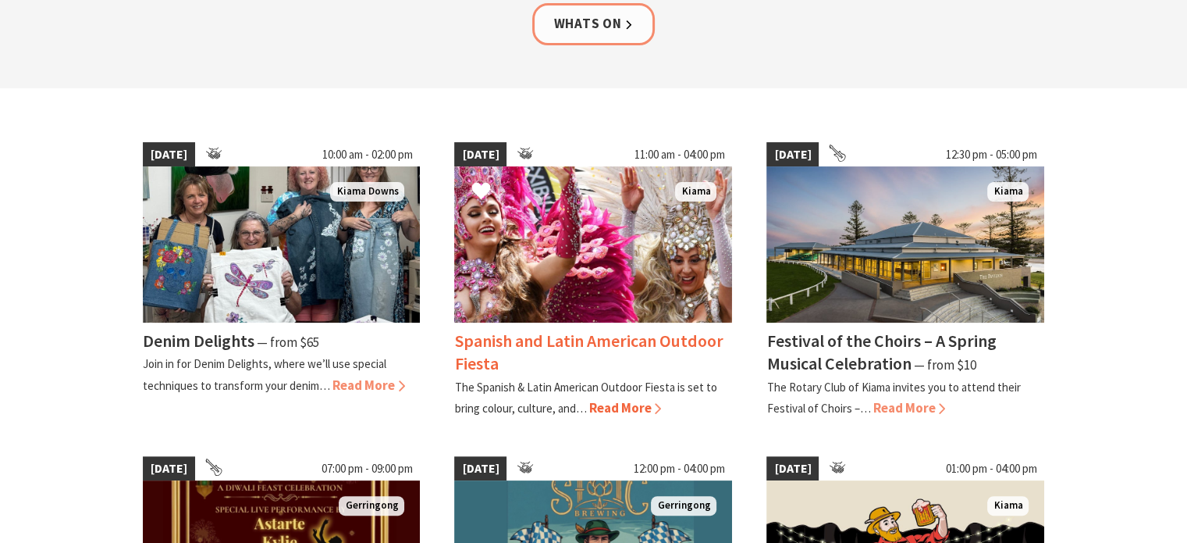 The width and height of the screenshot is (1187, 543). What do you see at coordinates (366, 468) in the screenshot?
I see `span: 07:00 pm - 09:00 pm` at bounding box center [366, 468].